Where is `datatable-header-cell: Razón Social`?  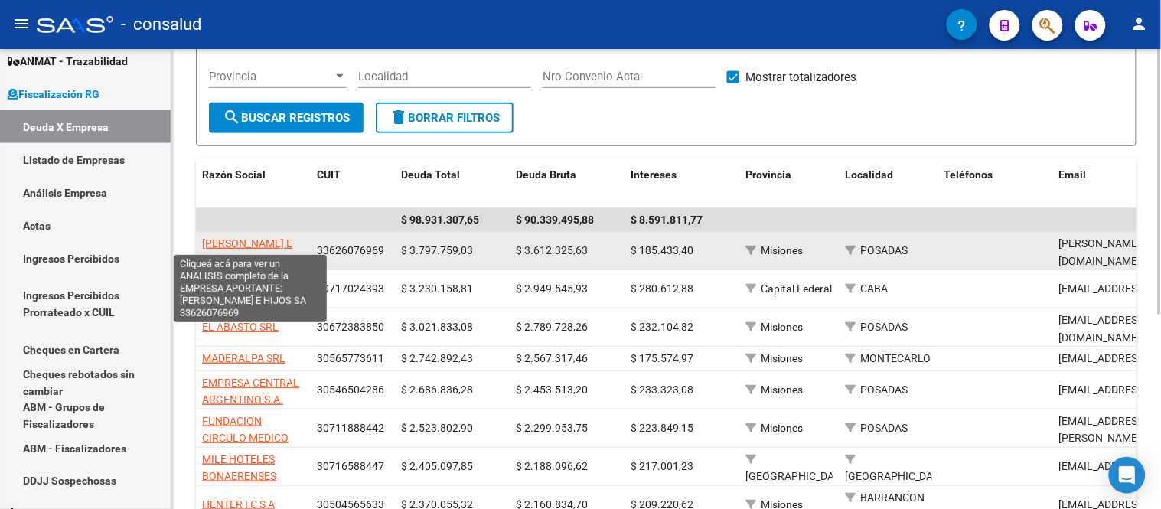
datatable-header-cell: Razón Social is located at coordinates (253, 184).